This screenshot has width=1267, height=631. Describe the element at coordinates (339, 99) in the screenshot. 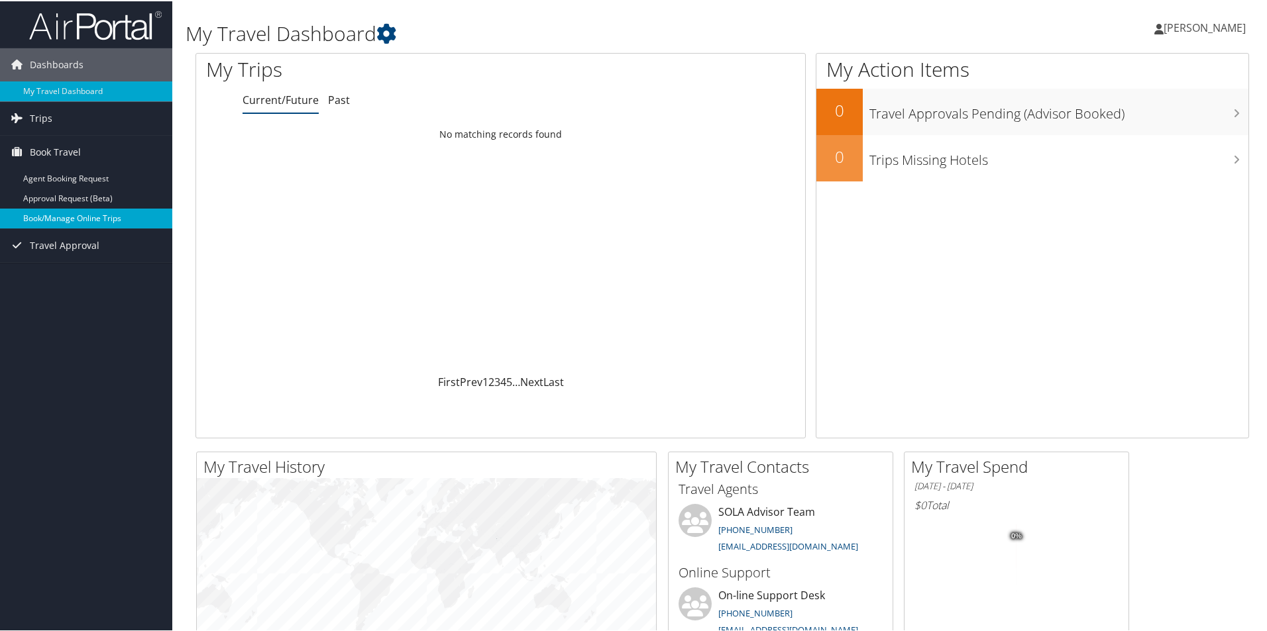

I see `a: Past` at that location.